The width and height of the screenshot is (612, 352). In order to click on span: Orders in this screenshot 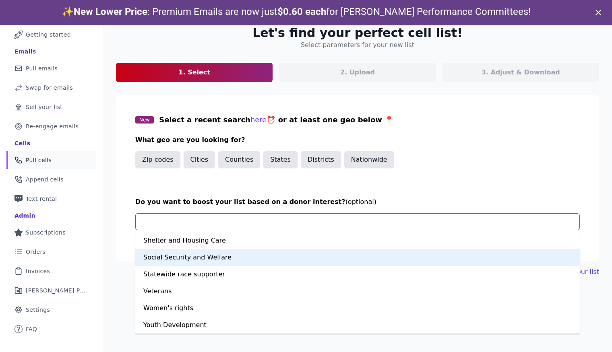, I will do `click(35, 252)`.